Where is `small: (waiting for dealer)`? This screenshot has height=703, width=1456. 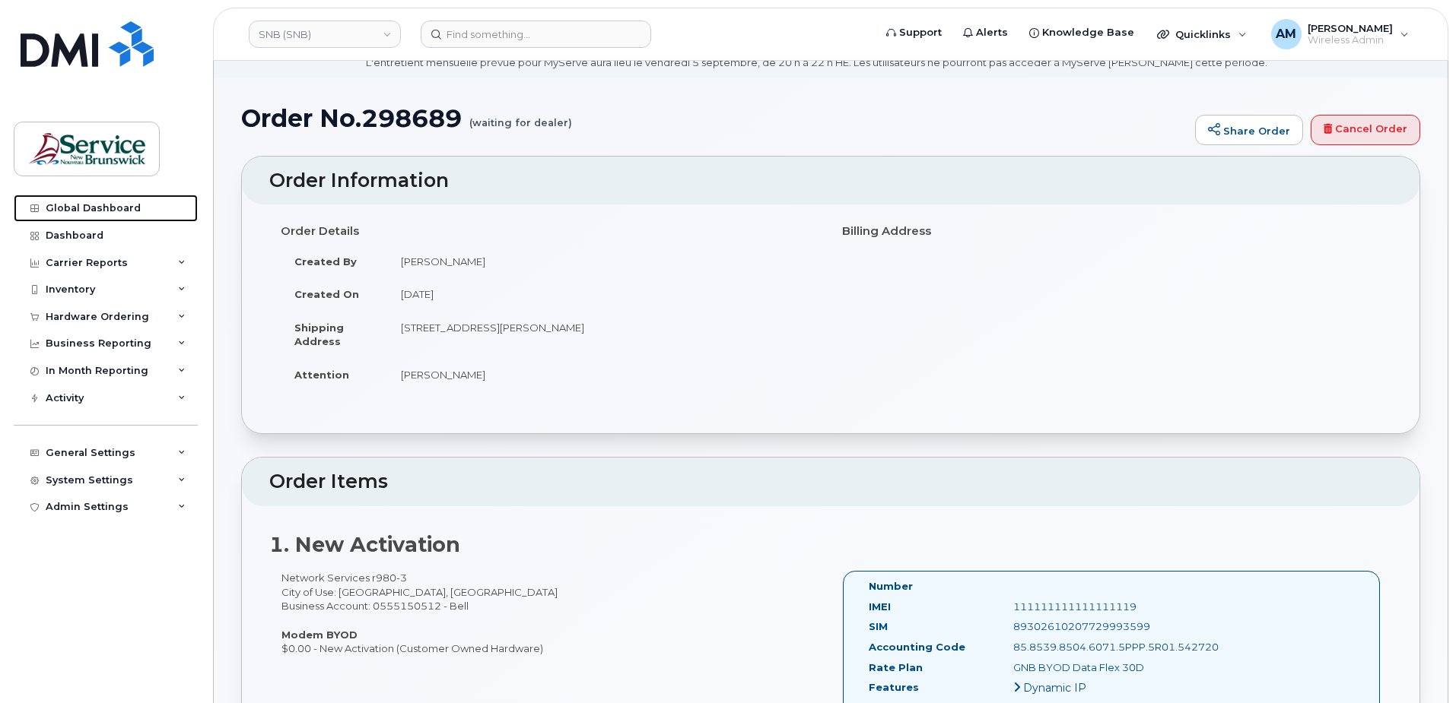 small: (waiting for dealer) is located at coordinates (520, 116).